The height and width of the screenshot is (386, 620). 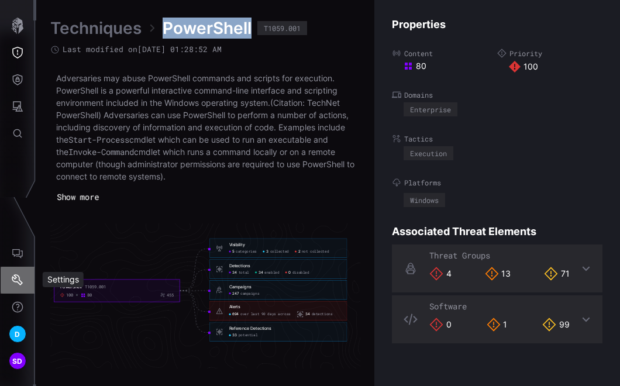 What do you see at coordinates (550, 53) in the screenshot?
I see `label: Priority` at bounding box center [550, 53].